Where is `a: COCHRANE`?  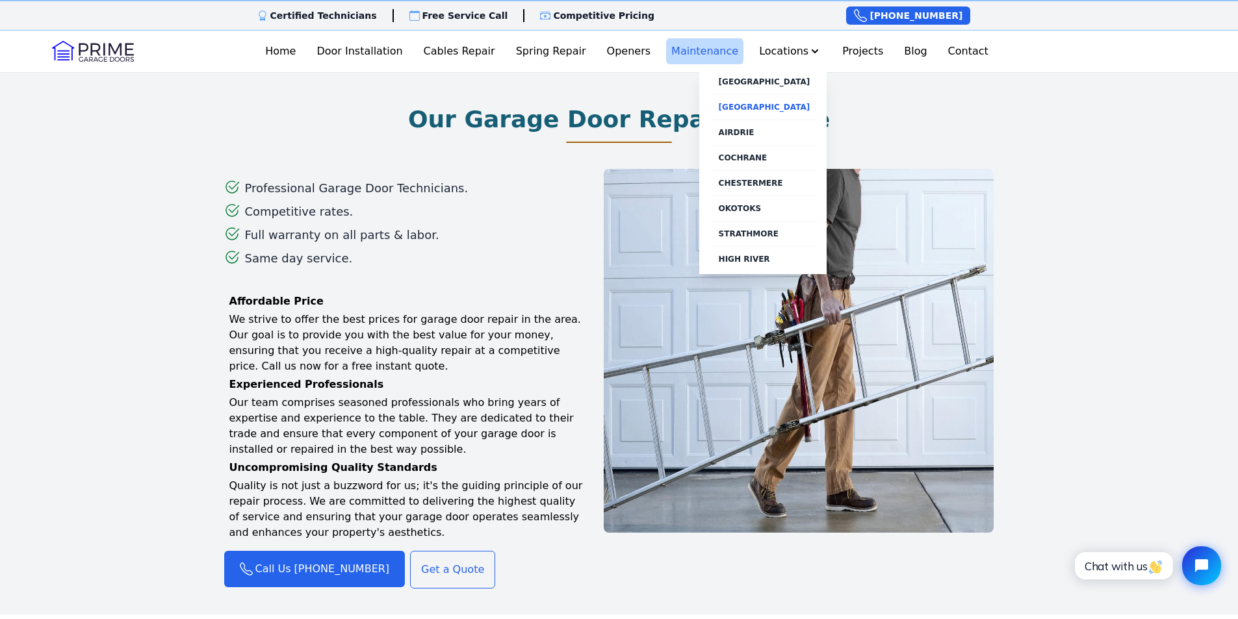
a: COCHRANE is located at coordinates (764, 157).